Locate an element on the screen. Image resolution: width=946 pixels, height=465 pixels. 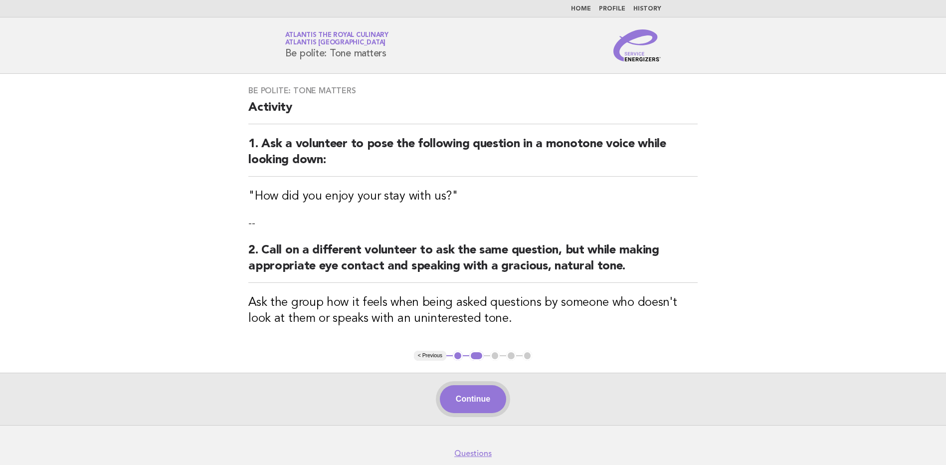
button: < Previous is located at coordinates (430, 355).